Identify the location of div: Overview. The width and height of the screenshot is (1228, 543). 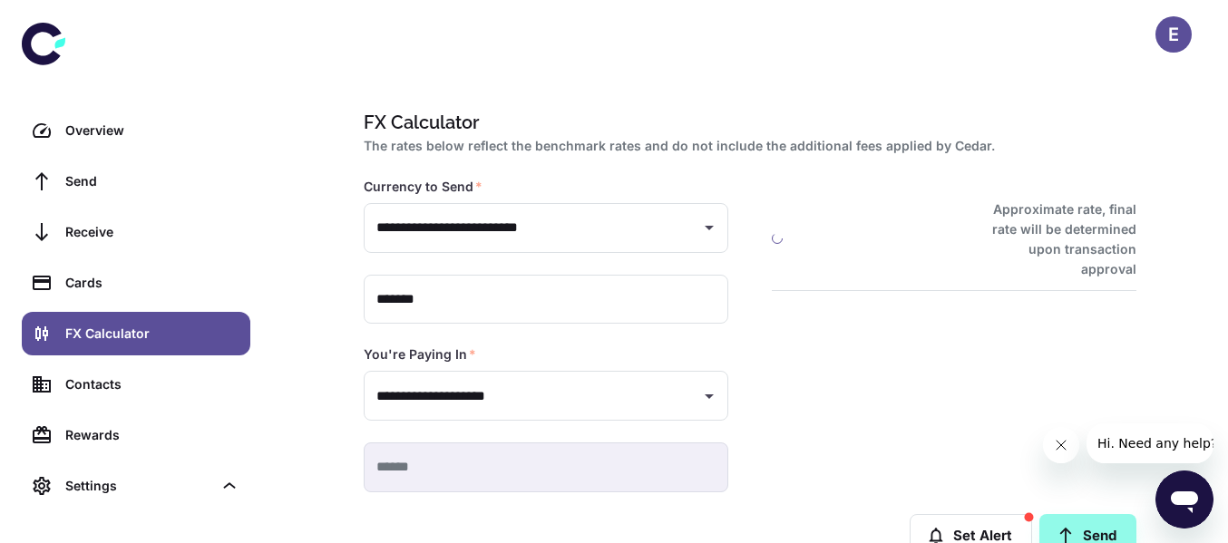
(152, 131).